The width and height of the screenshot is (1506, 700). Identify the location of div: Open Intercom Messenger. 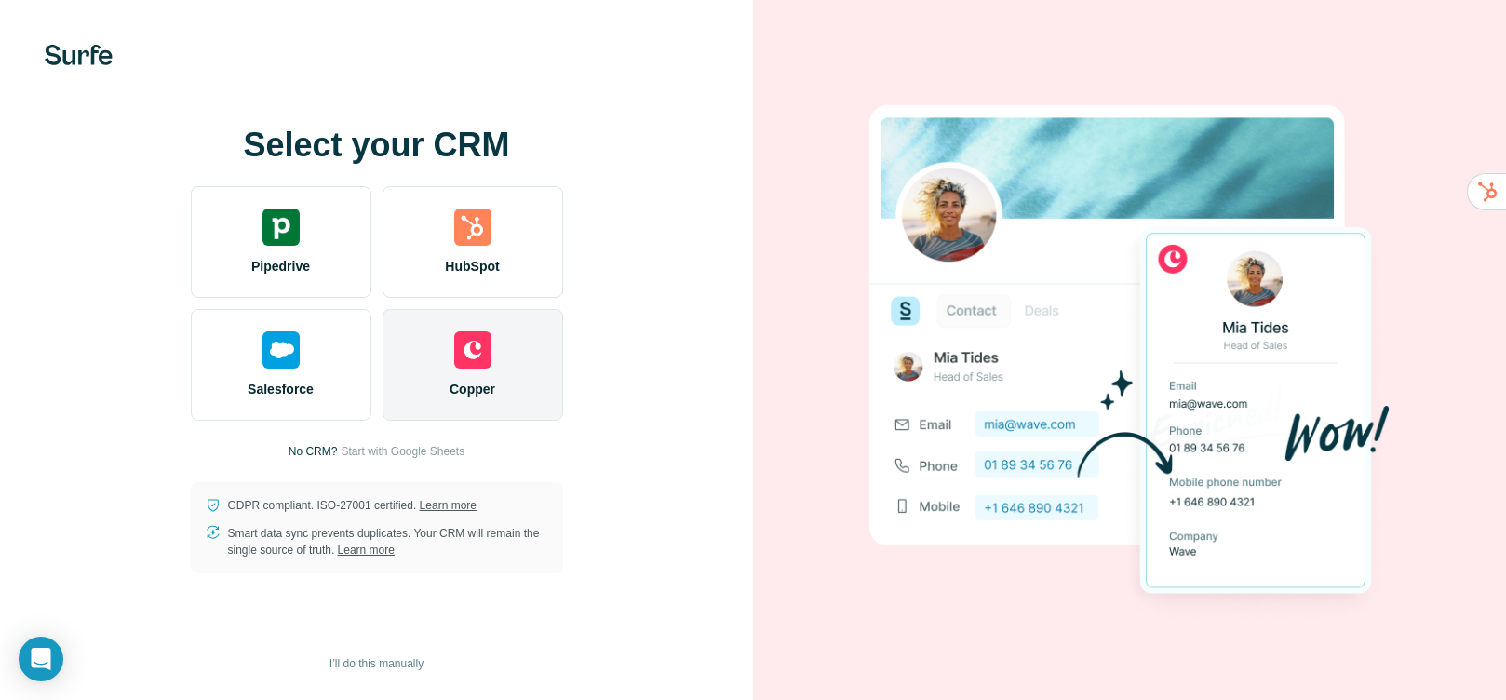
(41, 659).